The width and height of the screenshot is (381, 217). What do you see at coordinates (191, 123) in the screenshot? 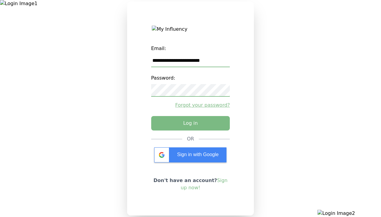
I see `button: Log in` at bounding box center [191, 123].